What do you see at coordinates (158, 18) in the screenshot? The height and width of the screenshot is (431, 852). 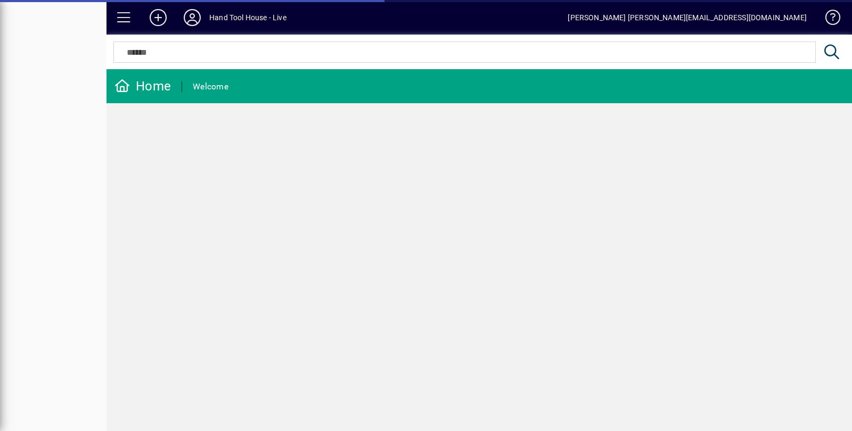 I see `button: Add` at bounding box center [158, 18].